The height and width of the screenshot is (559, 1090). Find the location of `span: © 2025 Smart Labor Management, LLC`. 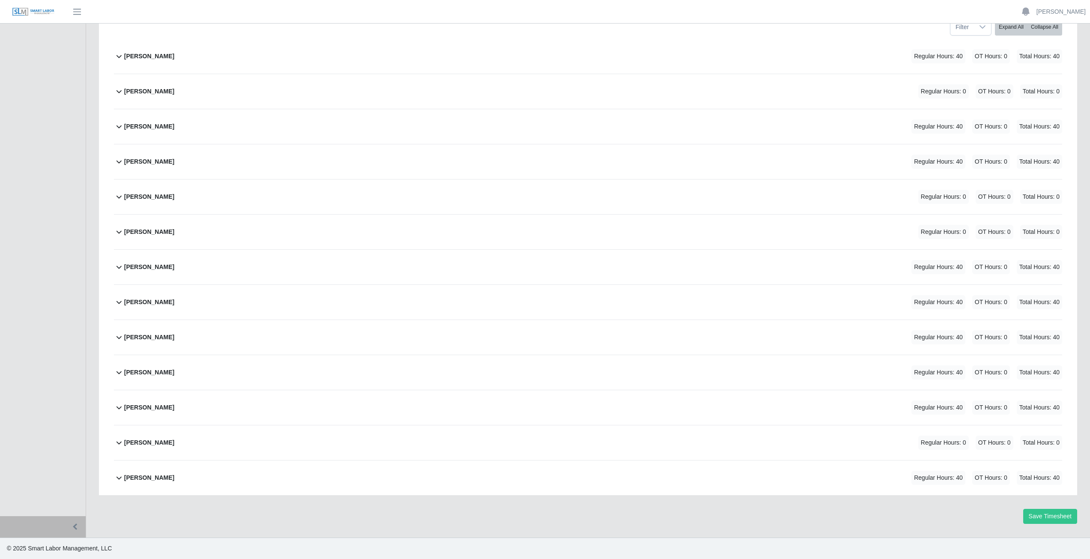

span: © 2025 Smart Labor Management, LLC is located at coordinates (59, 548).